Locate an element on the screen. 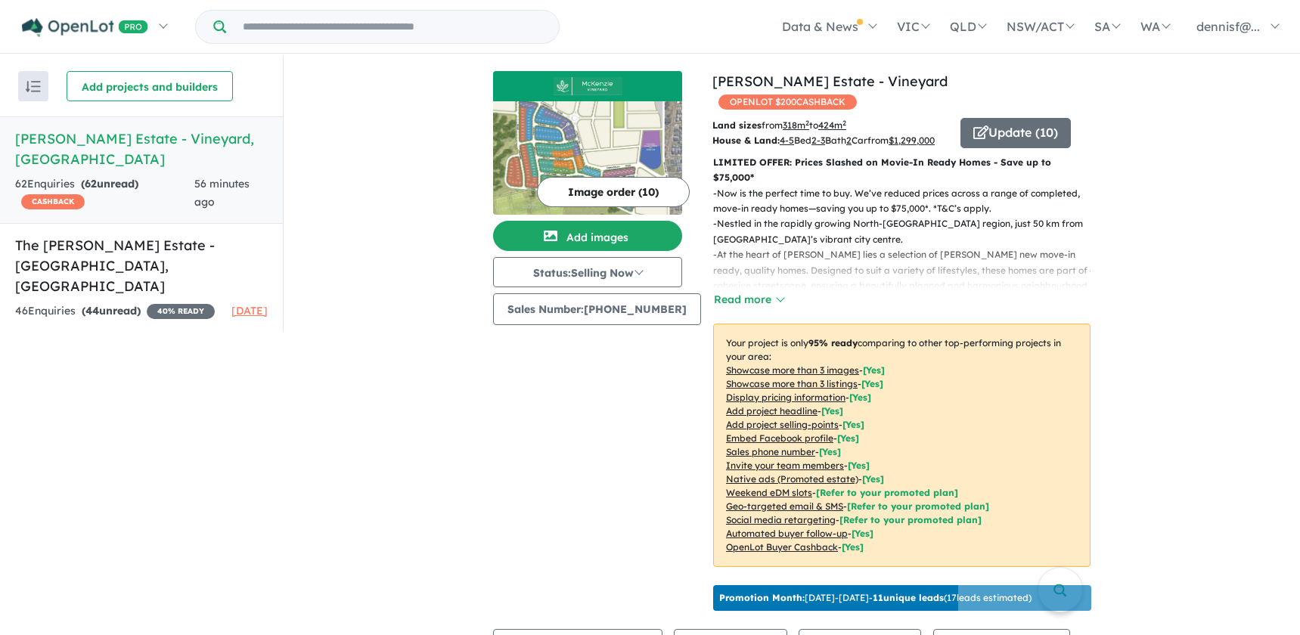  p: LIMITED OFFER: Prices Slashed on Movie-In Ready Homes - Save up to $75,000* is located at coordinates (901, 170).